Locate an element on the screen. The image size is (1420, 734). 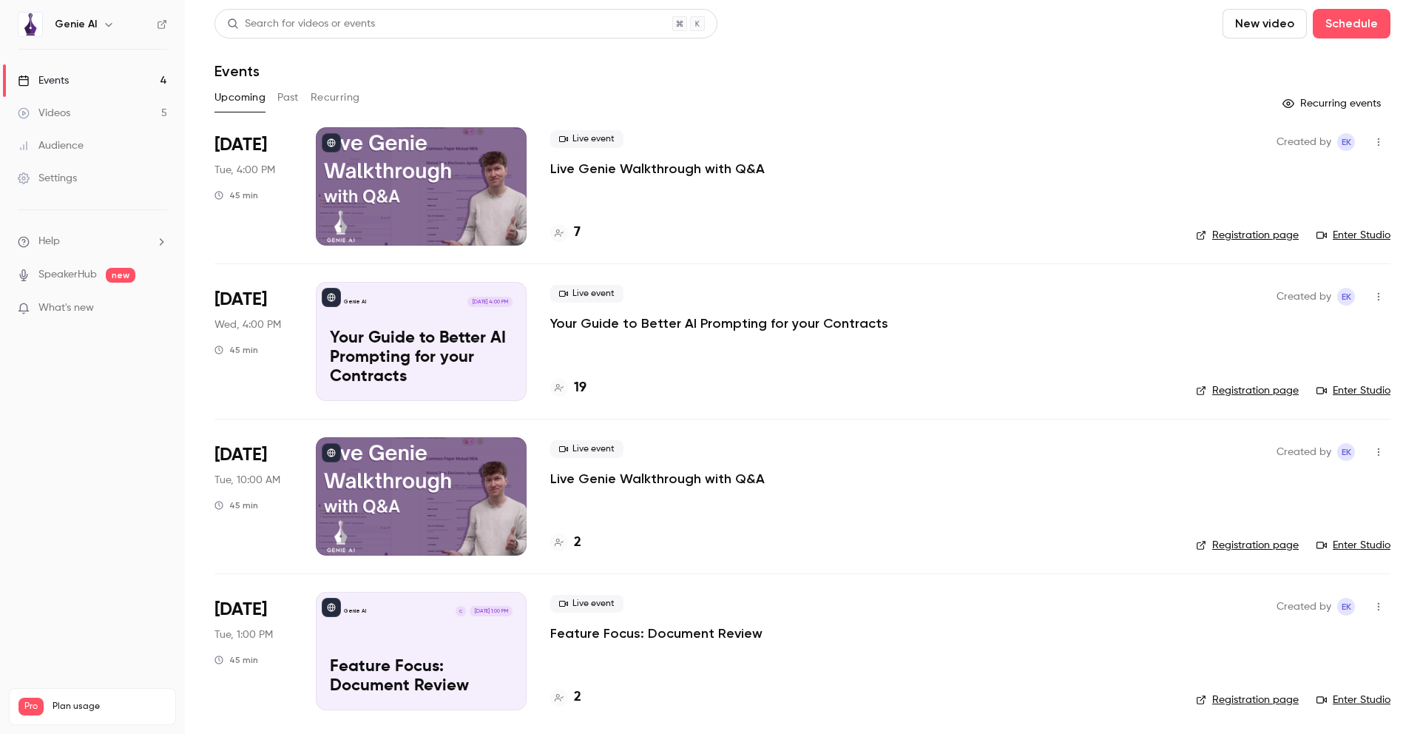
div: Events is located at coordinates (43, 81).